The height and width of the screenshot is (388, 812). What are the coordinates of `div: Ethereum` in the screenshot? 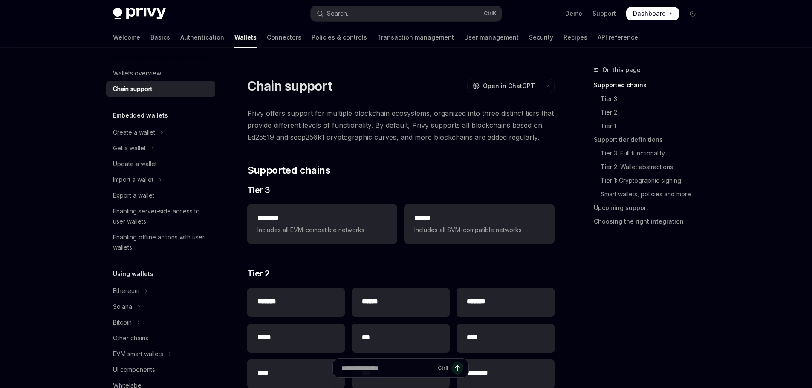 It's located at (126, 291).